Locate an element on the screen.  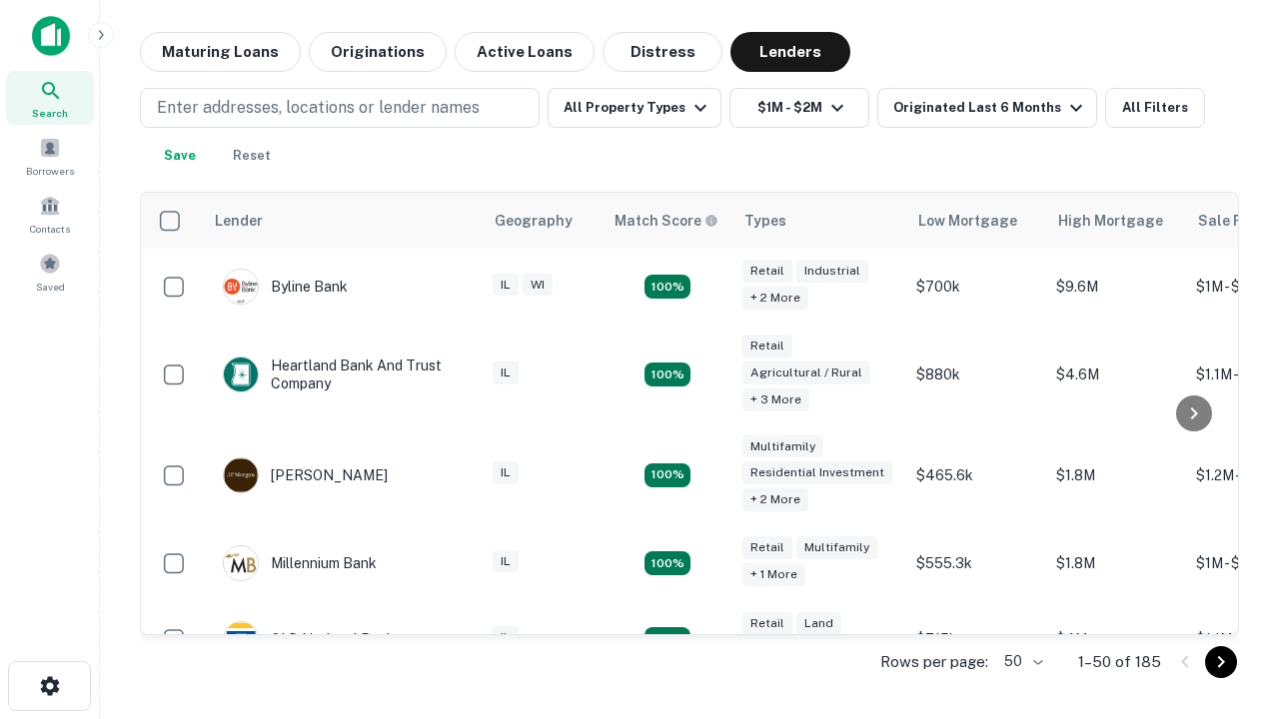
div: Land is located at coordinates (818, 623).